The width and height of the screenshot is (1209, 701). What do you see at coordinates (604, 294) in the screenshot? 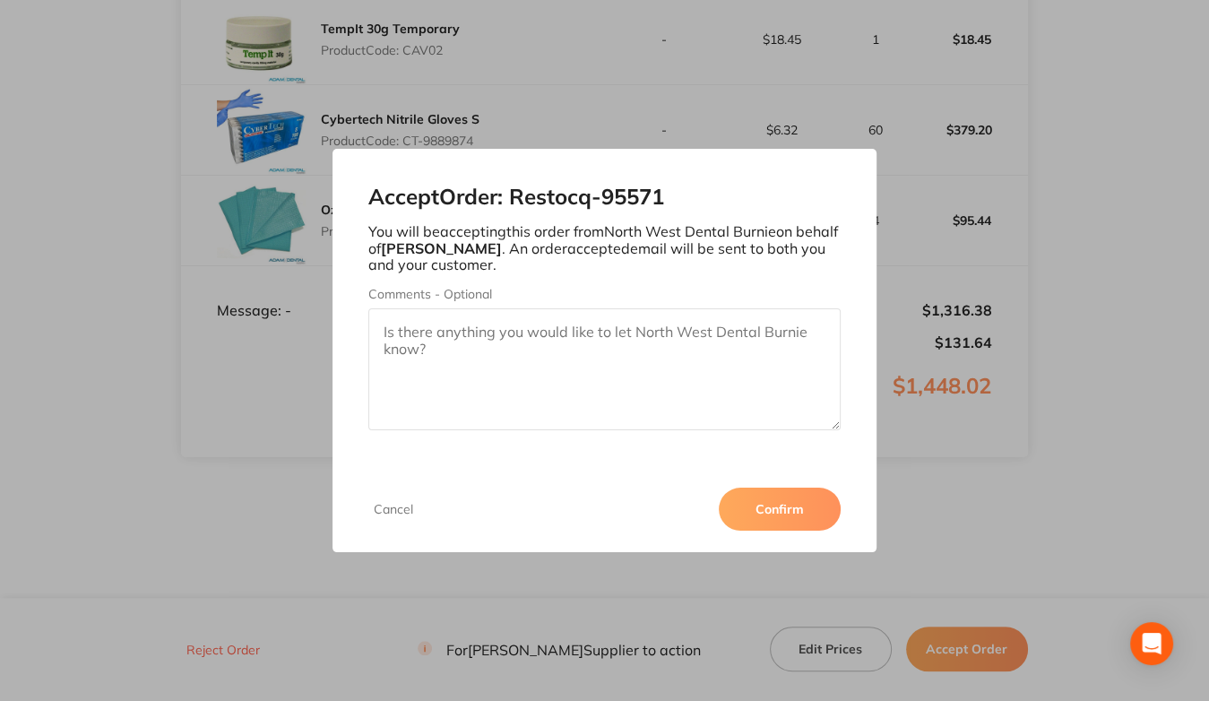
I see `label: Comments - Optional` at bounding box center [604, 294].